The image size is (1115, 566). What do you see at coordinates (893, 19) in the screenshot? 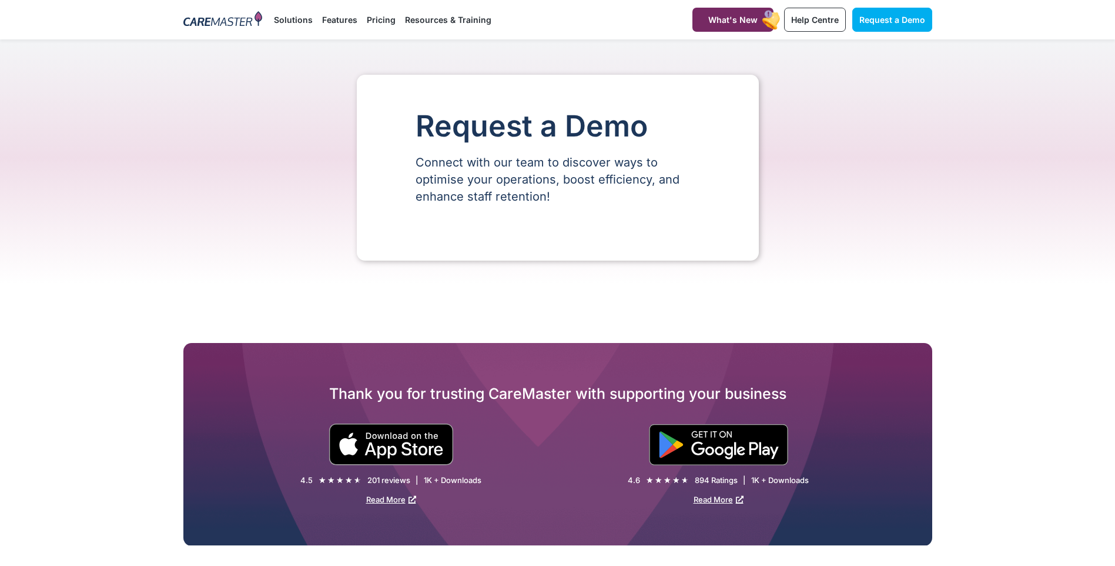
I see `a: Request a Demo` at bounding box center [893, 19].